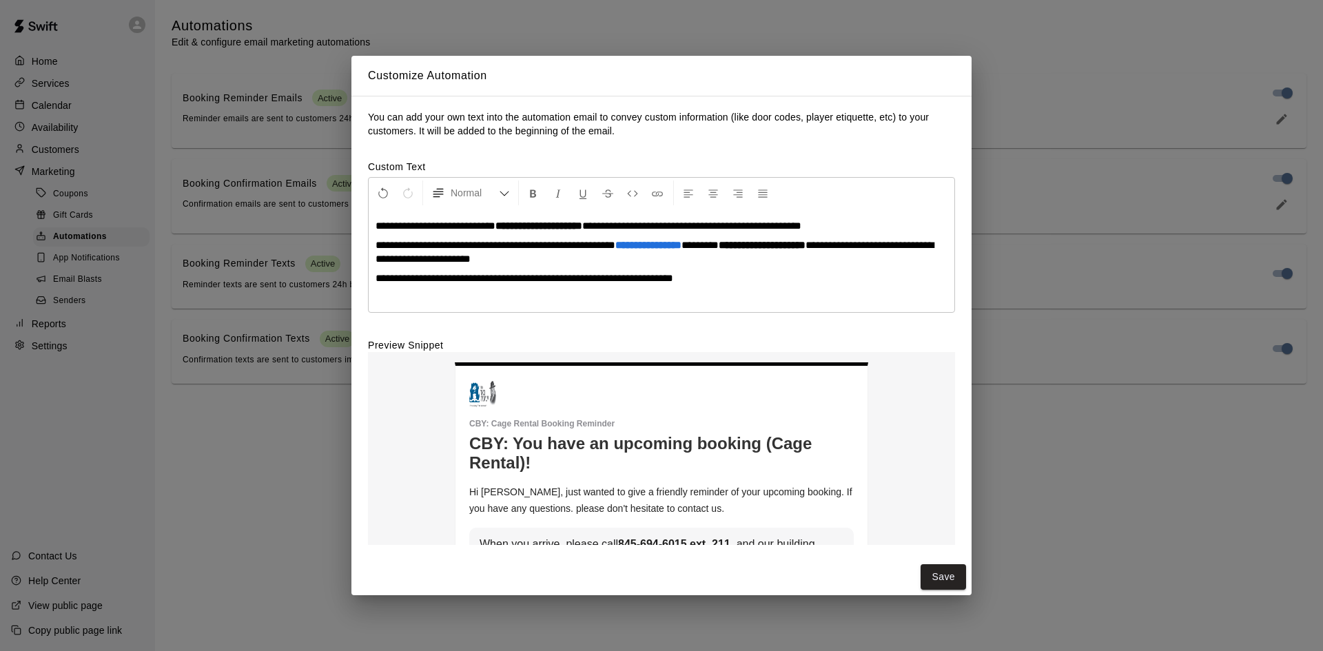 The width and height of the screenshot is (1323, 651). What do you see at coordinates (657, 193) in the screenshot?
I see `button: Insert Link` at bounding box center [657, 193].